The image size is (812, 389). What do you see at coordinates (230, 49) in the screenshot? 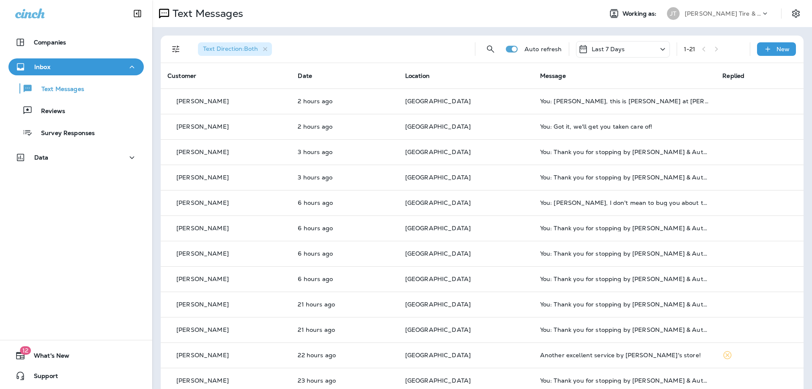
I see `span: Text Direction : Both` at bounding box center [230, 49].